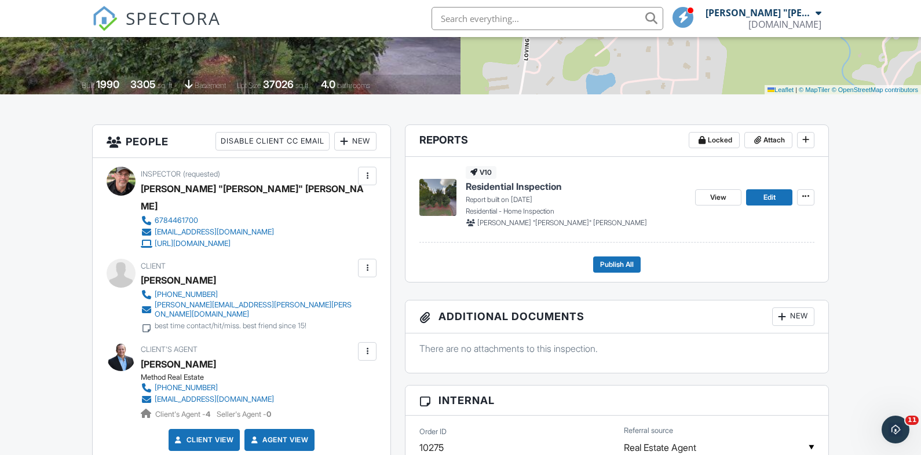 This screenshot has height=455, width=921. I want to click on label: Order ID, so click(433, 432).